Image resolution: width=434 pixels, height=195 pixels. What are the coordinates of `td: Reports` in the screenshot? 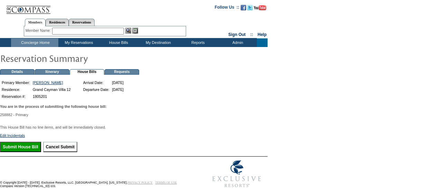 It's located at (197, 43).